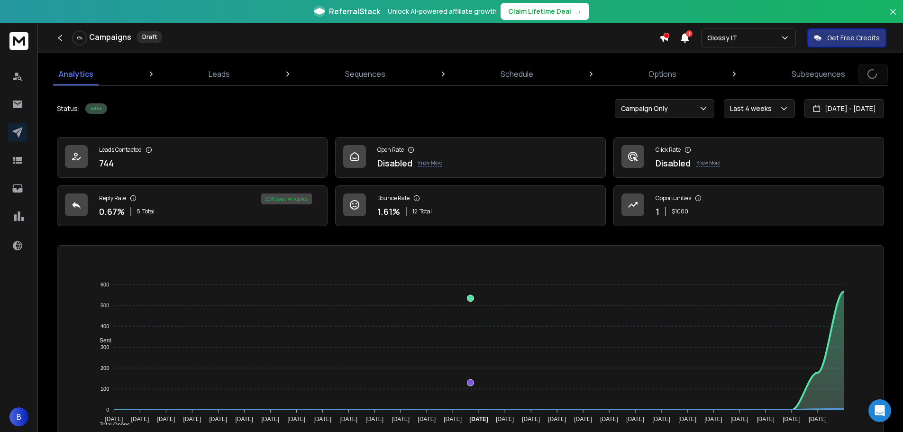 This screenshot has height=432, width=903. Describe the element at coordinates (662, 74) in the screenshot. I see `p: Options` at that location.